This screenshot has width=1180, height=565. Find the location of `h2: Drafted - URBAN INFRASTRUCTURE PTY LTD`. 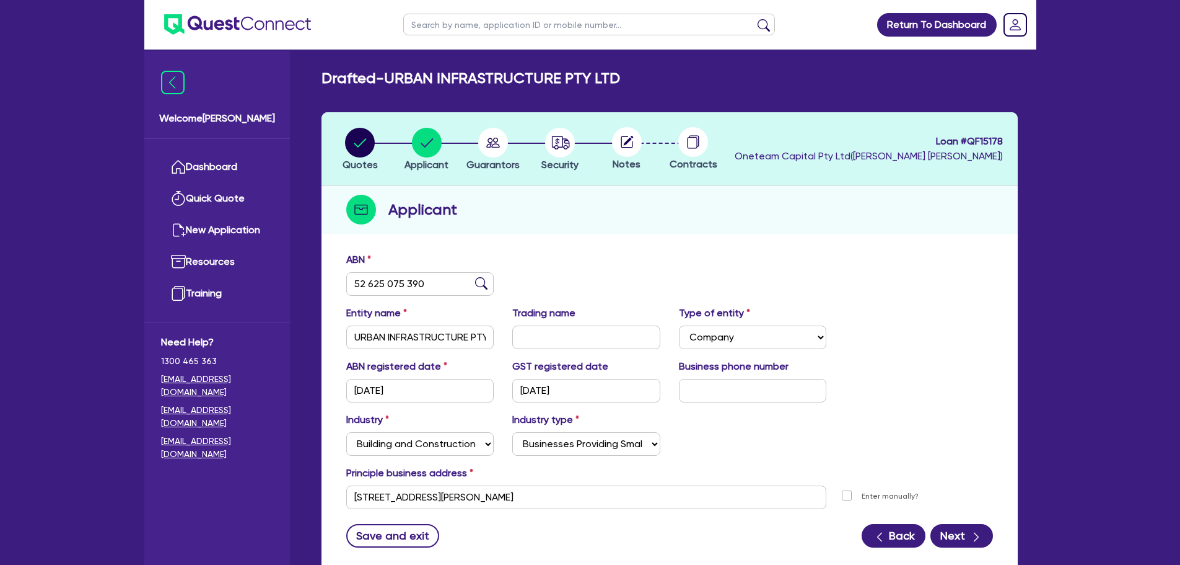

h2: Drafted - URBAN INFRASTRUCTURE PTY LTD is located at coordinates (471, 78).